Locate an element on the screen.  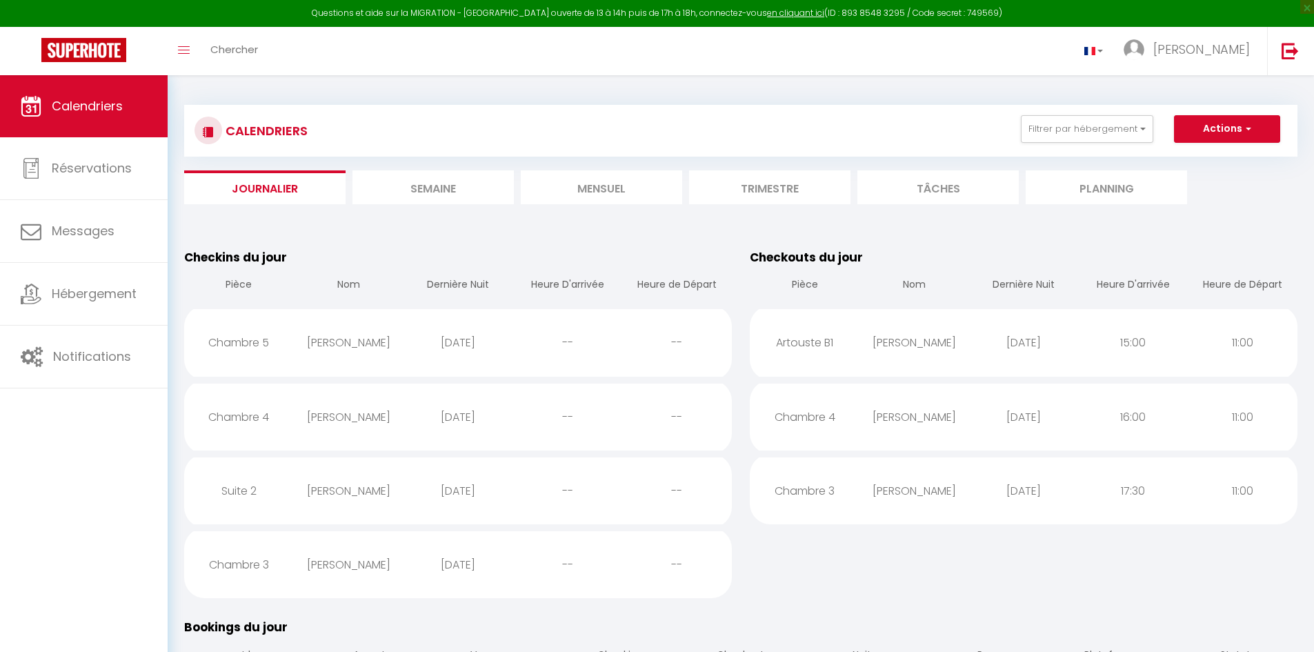
div: Chambre 5 is located at coordinates (239, 342).